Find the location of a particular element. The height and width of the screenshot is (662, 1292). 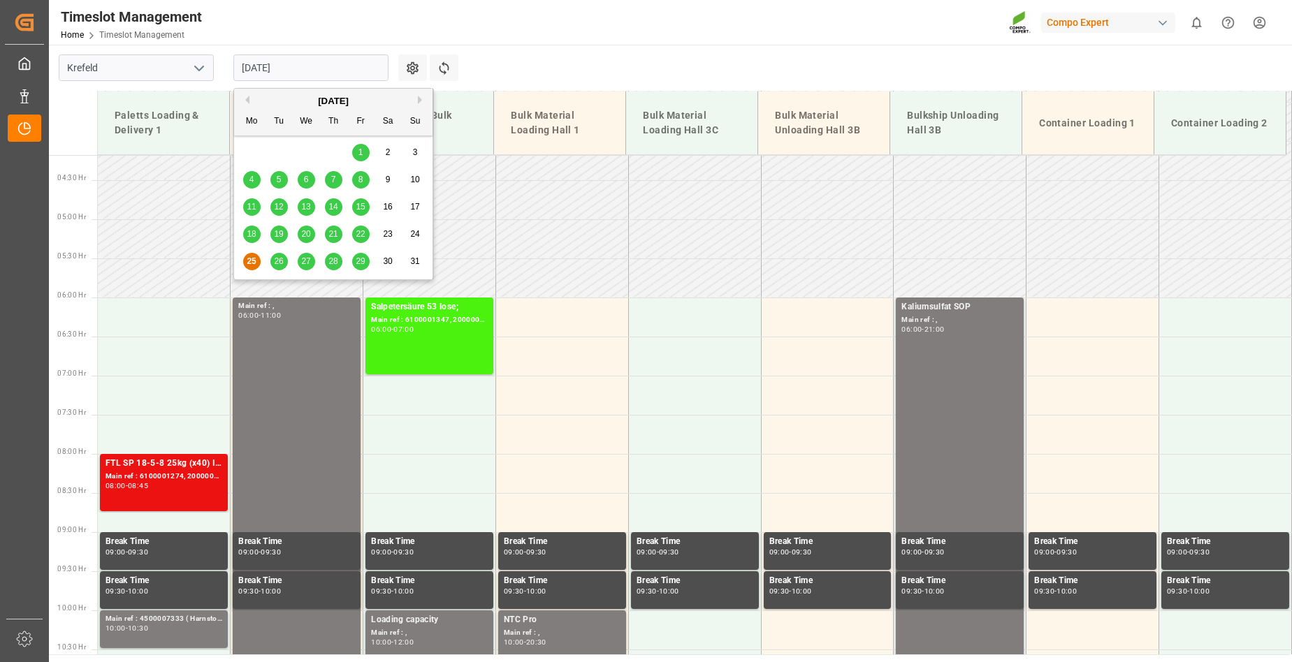

div: Choose Tuesday, August 26th, 2025 is located at coordinates (279, 261).